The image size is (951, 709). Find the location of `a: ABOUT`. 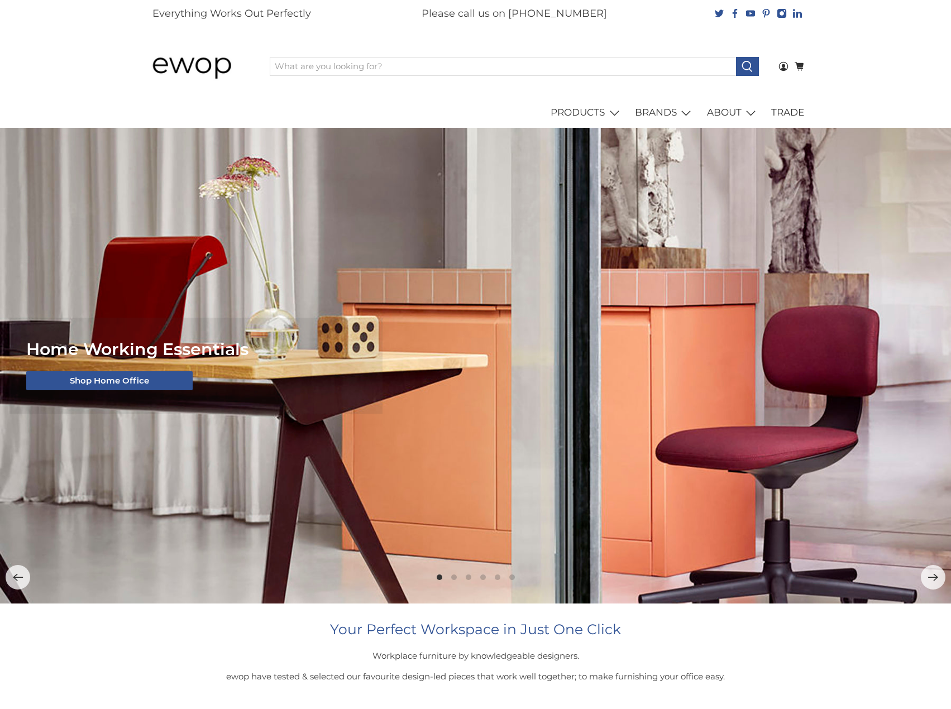

a: ABOUT is located at coordinates (733, 113).